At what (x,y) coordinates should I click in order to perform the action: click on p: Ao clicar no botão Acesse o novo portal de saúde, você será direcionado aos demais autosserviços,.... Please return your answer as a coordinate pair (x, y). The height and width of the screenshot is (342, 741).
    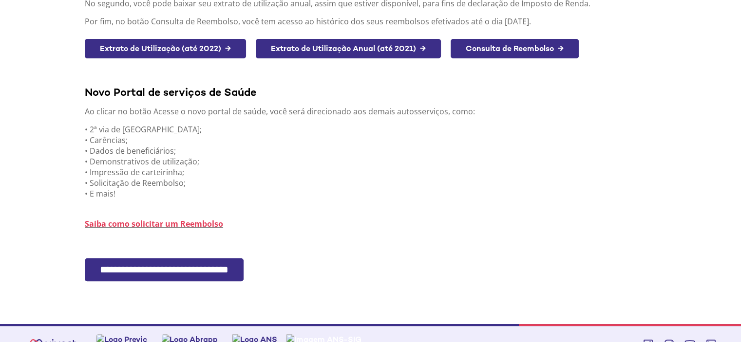
    Looking at the image, I should click on (374, 112).